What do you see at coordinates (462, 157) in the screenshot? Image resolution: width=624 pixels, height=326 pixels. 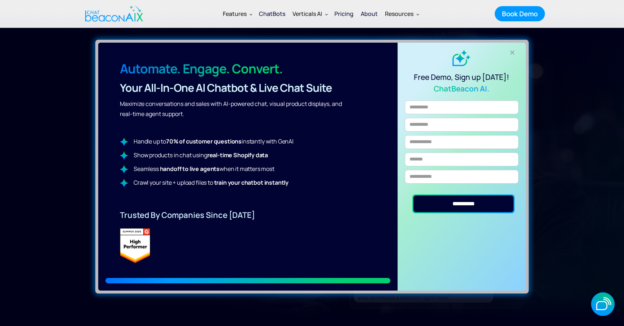 I see `form: Email Form` at bounding box center [462, 157].